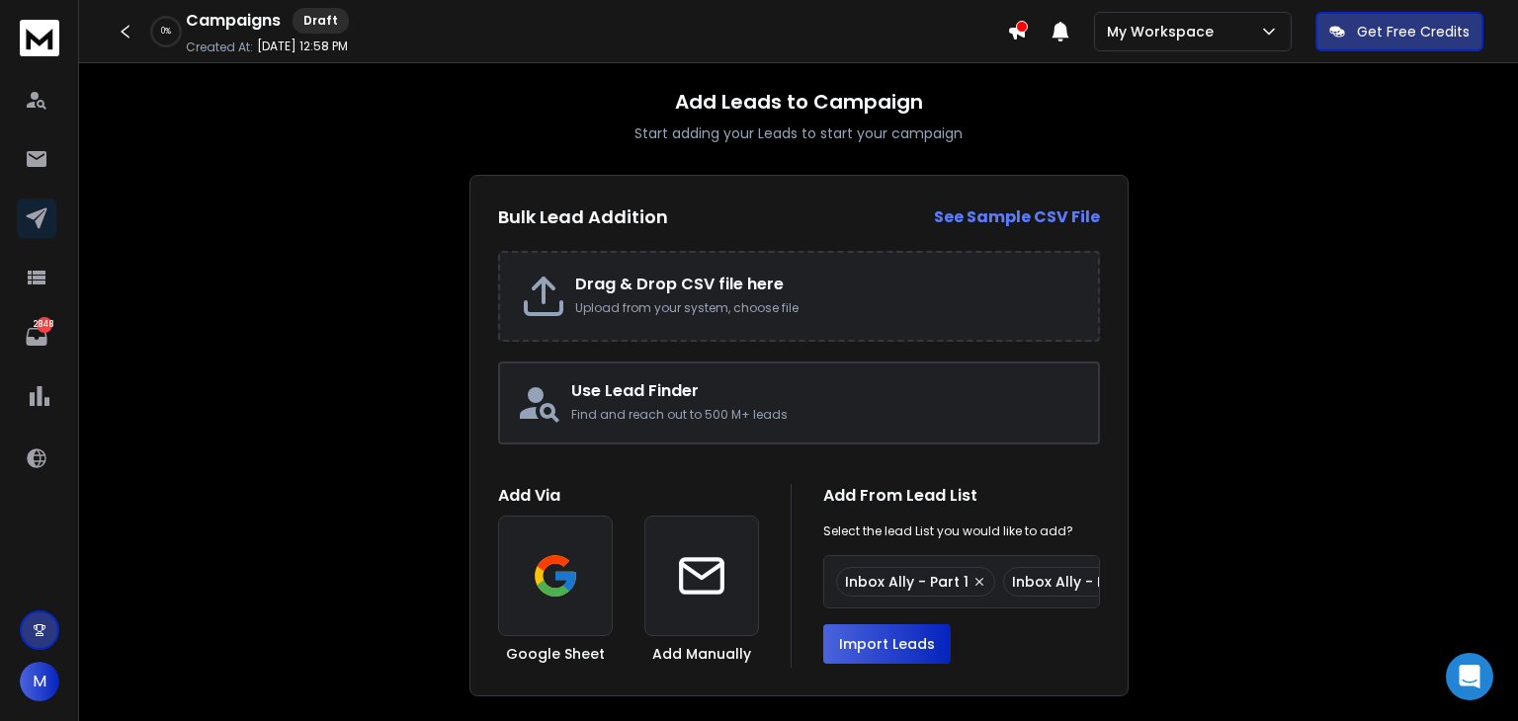 The width and height of the screenshot is (1518, 721). What do you see at coordinates (799, 133) in the screenshot?
I see `p: Start adding your Leads to start your campaign` at bounding box center [799, 133].